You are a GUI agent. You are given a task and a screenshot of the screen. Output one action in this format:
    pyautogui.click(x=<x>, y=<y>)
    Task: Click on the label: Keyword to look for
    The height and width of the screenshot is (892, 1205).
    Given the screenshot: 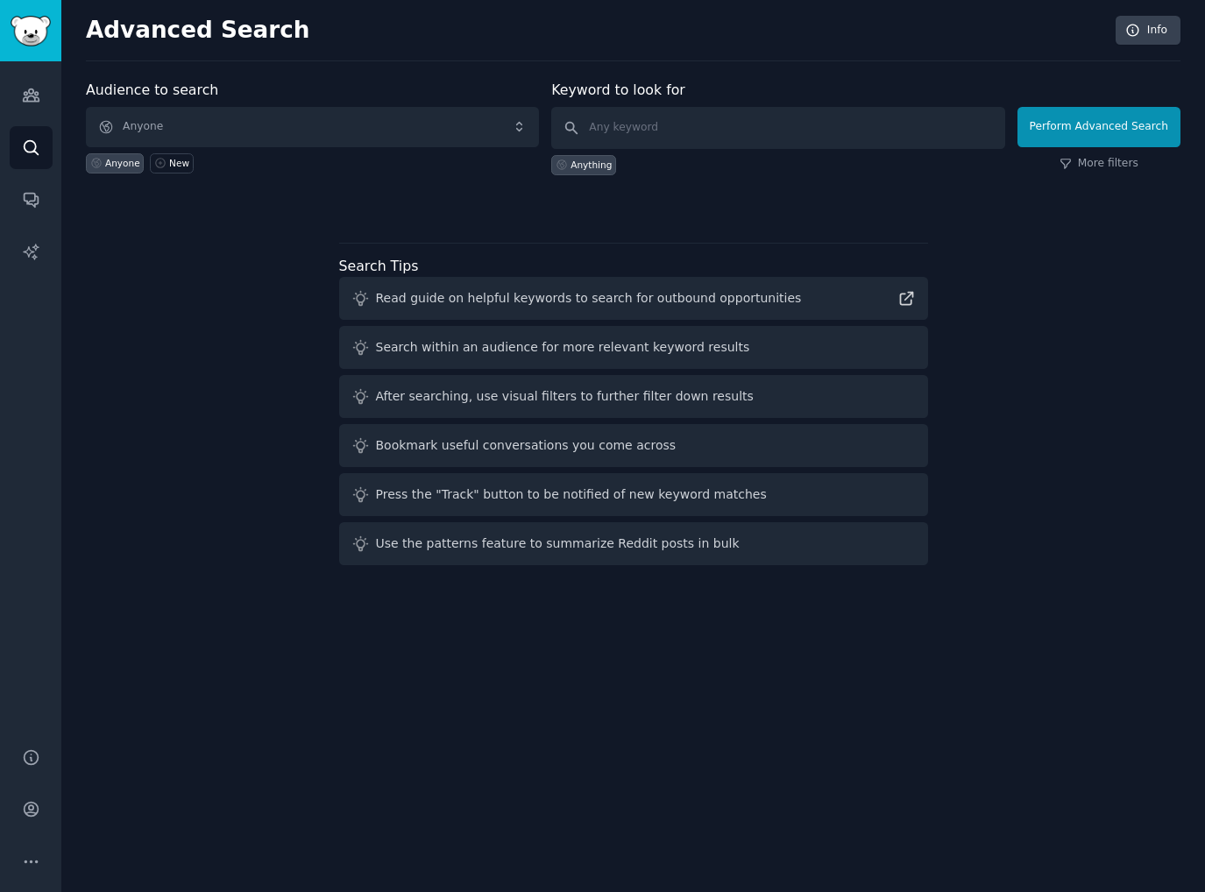 What is the action you would take?
    pyautogui.click(x=618, y=89)
    